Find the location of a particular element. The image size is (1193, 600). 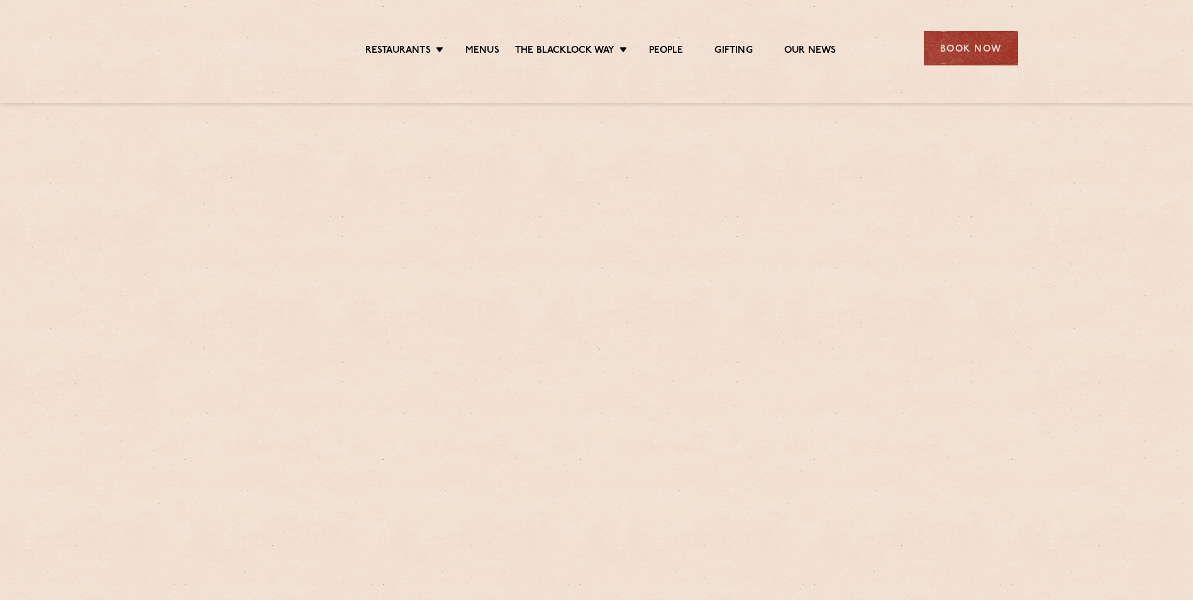

a: Menus is located at coordinates (482, 52).